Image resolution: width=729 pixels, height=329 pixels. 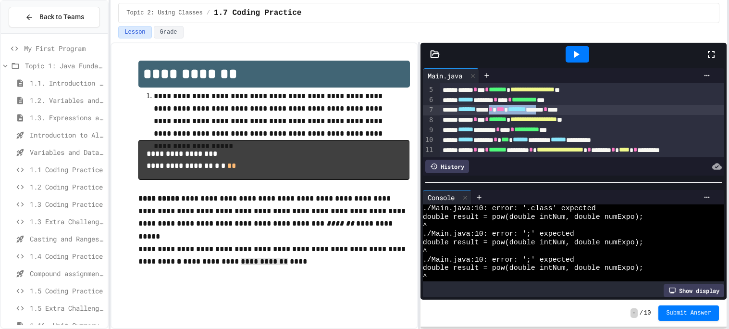 What do you see at coordinates (67, 186) in the screenshot?
I see `span: 1.2 Coding Practice` at bounding box center [67, 186].